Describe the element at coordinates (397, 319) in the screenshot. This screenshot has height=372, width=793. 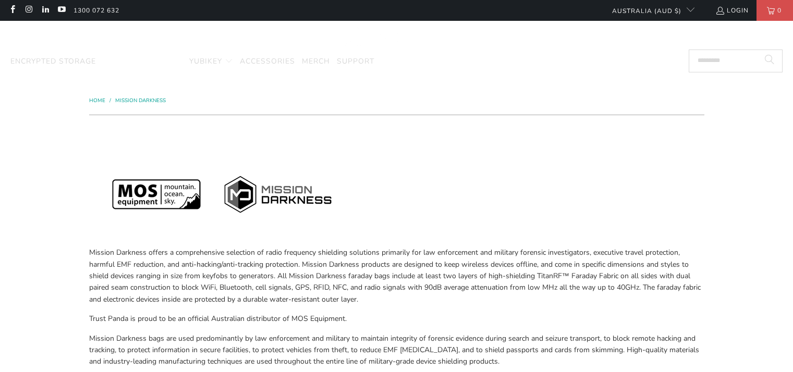
I see `p: Trust Panda is proud to be an official Australian distributor of MOS Equipment.` at that location.